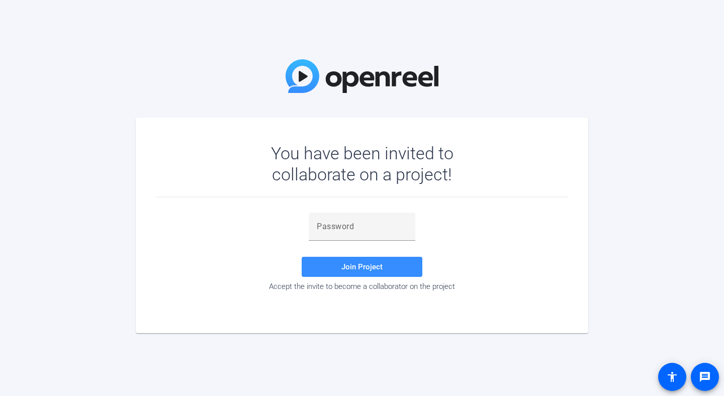  I want to click on span: Join Project, so click(362, 267).